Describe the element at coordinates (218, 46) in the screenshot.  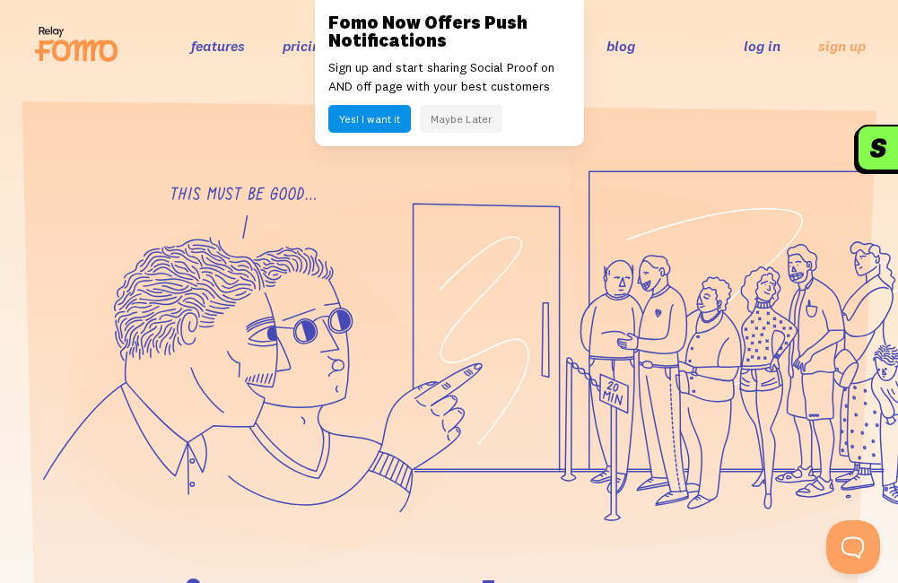
I see `a: features` at that location.